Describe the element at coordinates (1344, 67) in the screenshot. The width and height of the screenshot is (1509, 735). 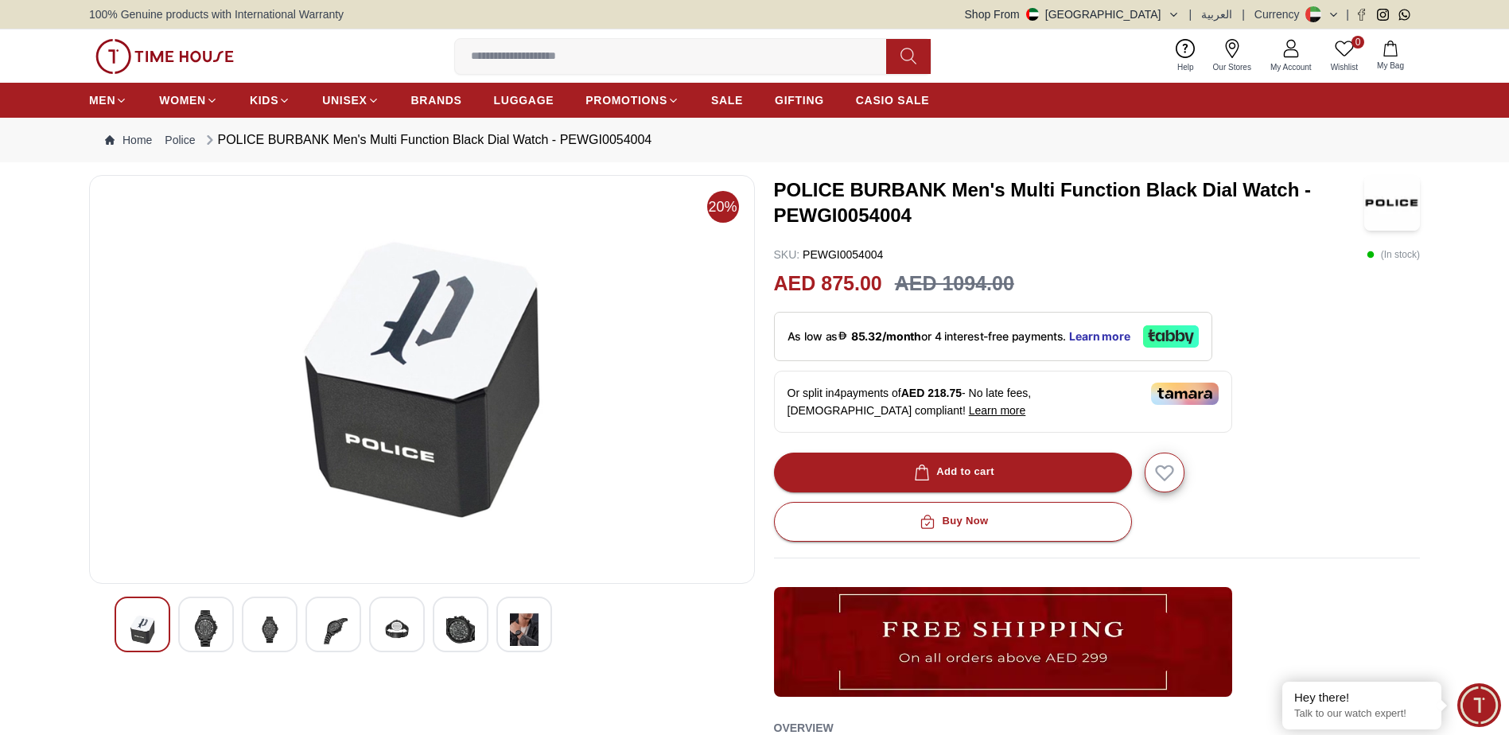
I see `span: Wishlist` at that location.